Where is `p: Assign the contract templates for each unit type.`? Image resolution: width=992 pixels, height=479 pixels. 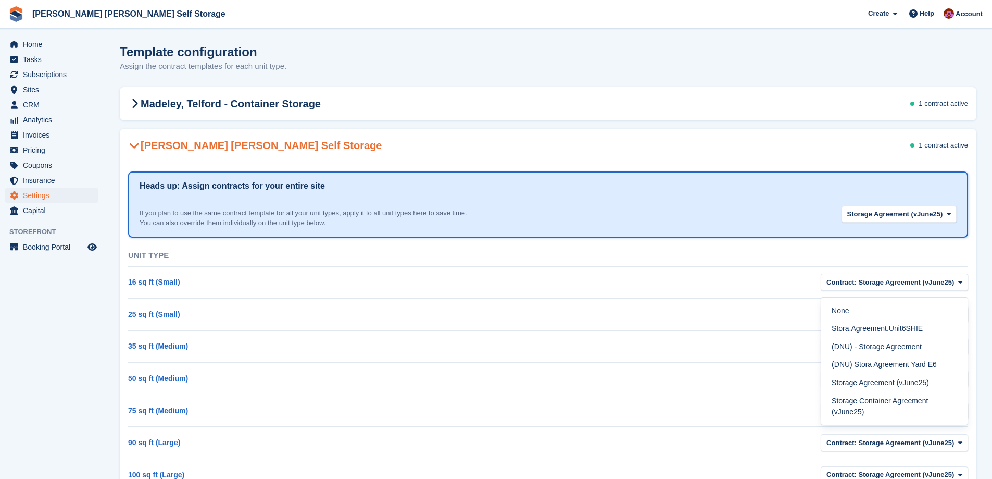
p: Assign the contract templates for each unit type. is located at coordinates (203, 66).